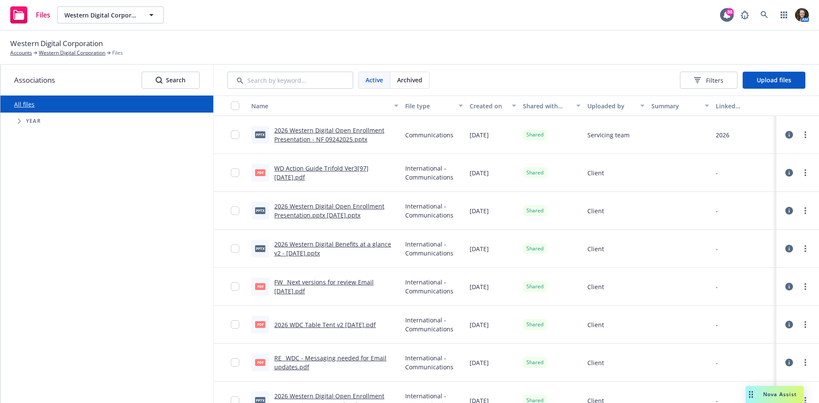 Image resolution: width=819 pixels, height=403 pixels. Describe the element at coordinates (723, 135) in the screenshot. I see `div: 2026` at that location.